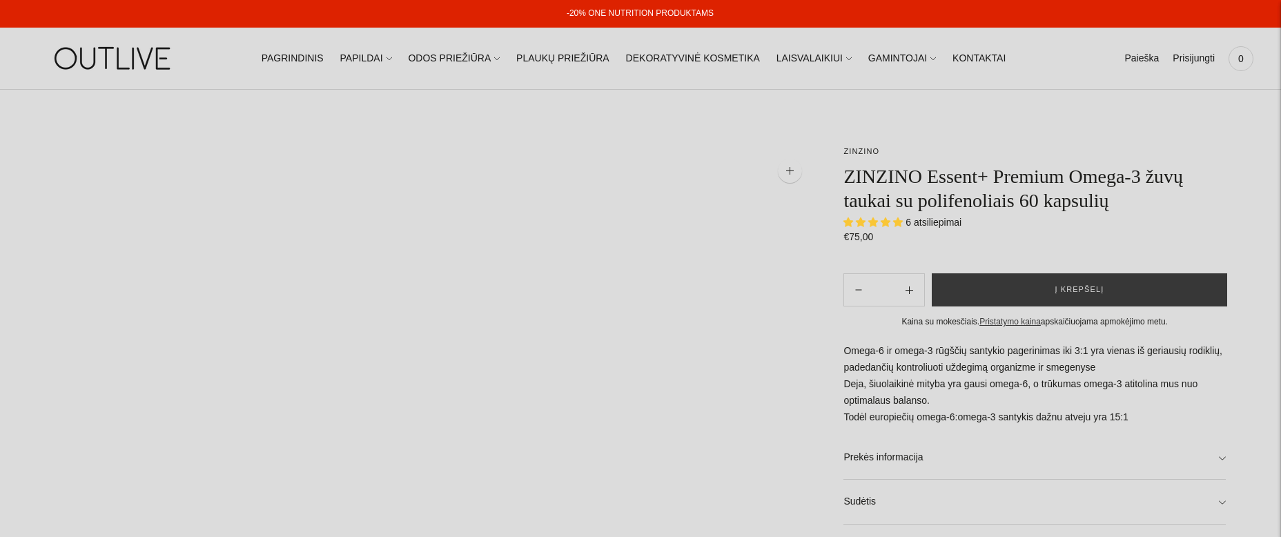 The image size is (1281, 537). I want to click on a: -20% ONE NUTRITION PRODUKTAMS, so click(640, 13).